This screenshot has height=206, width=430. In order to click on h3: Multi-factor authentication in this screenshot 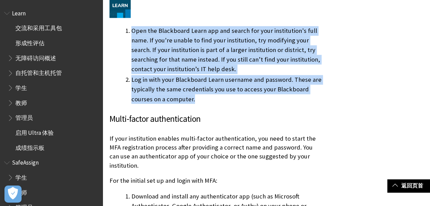, I will do `click(215, 119)`.